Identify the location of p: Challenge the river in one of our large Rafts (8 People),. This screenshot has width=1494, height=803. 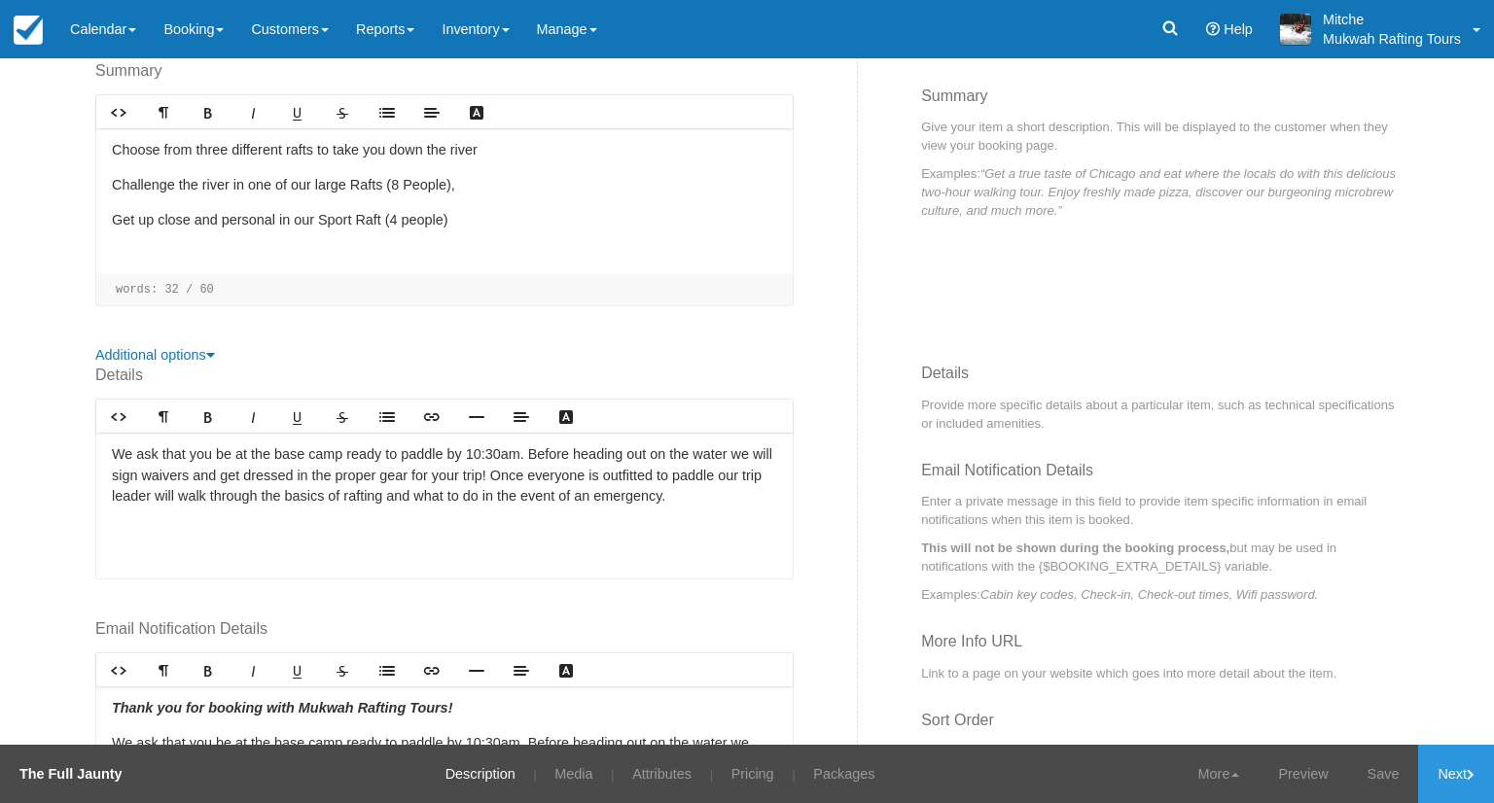
(444, 186).